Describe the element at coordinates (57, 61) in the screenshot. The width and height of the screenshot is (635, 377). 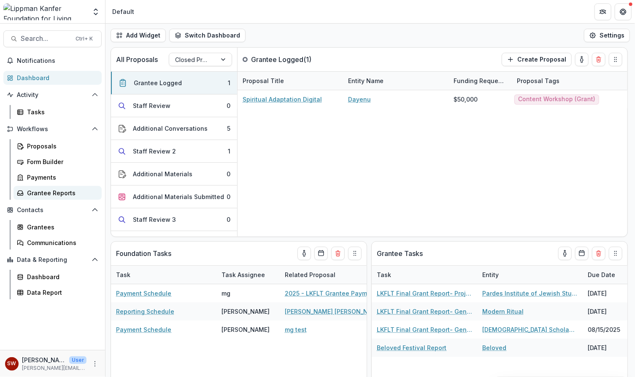
I see `span: Notifications` at that location.